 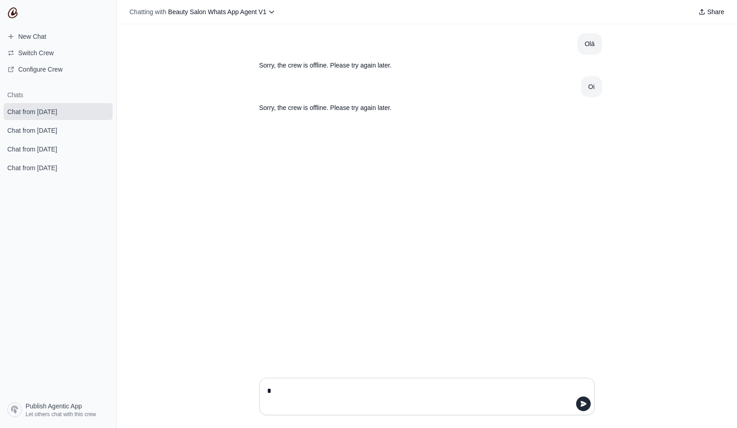 I want to click on span: Switch Crew, so click(x=36, y=53).